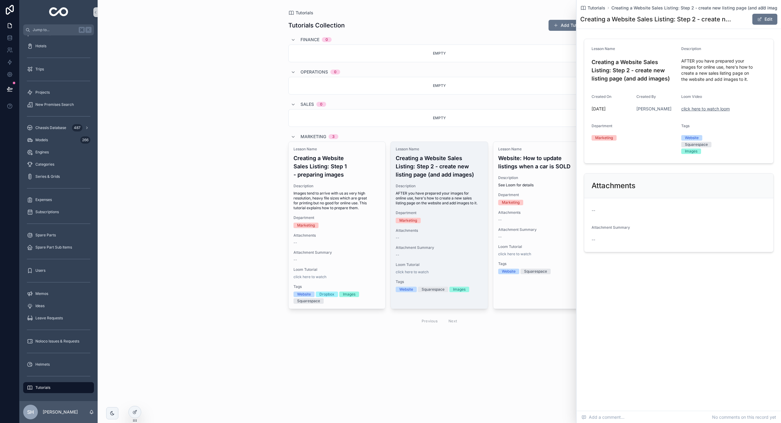  I want to click on span: Series & Grids, so click(48, 177).